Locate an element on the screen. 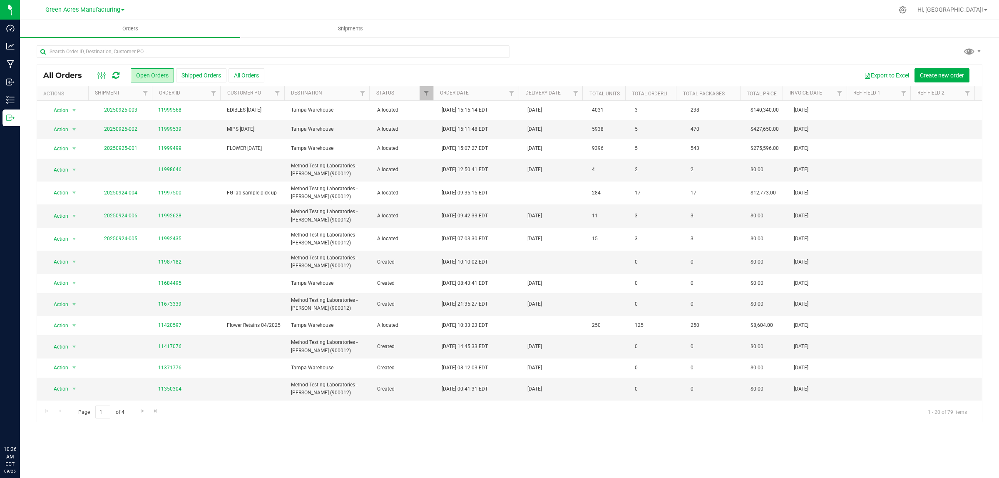 The height and width of the screenshot is (478, 999). a: 11420597 is located at coordinates (170, 325).